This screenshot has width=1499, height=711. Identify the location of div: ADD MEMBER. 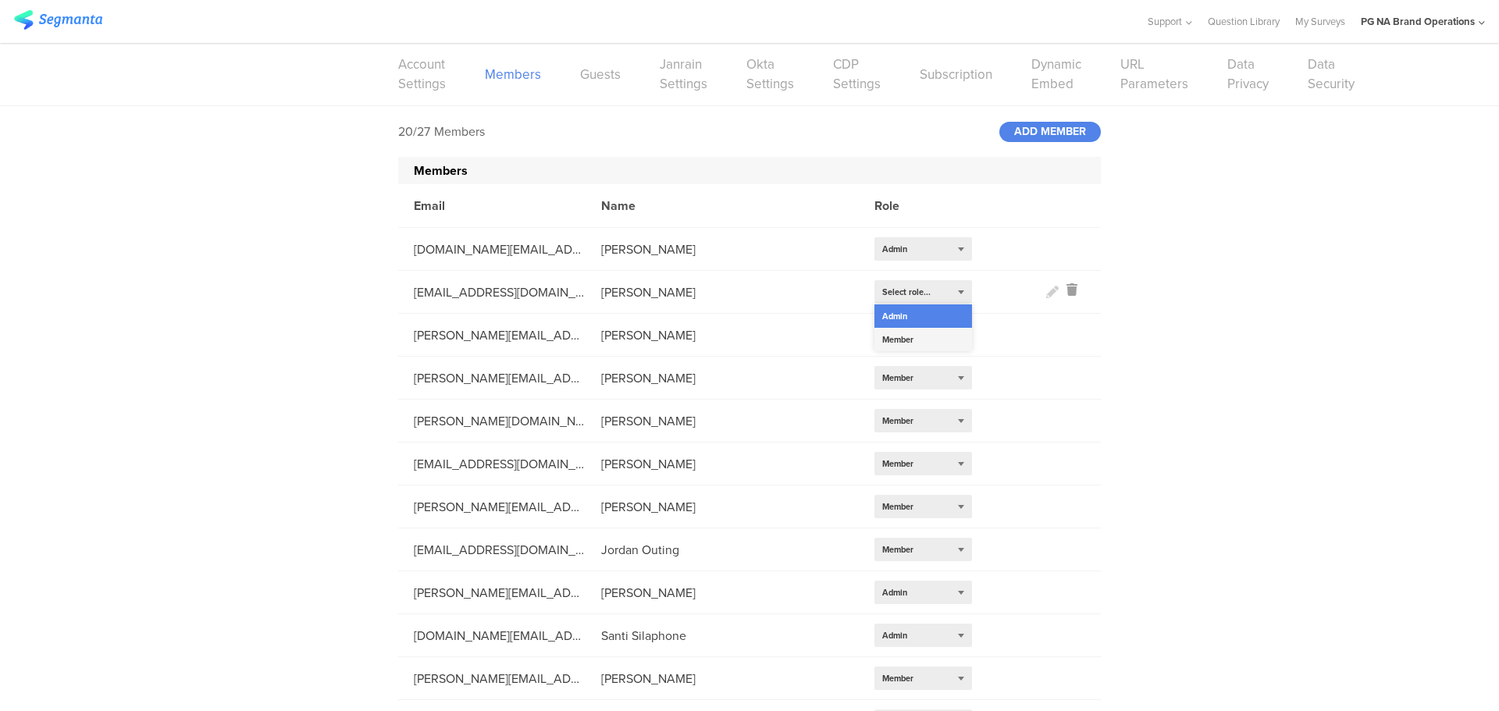
(1050, 132).